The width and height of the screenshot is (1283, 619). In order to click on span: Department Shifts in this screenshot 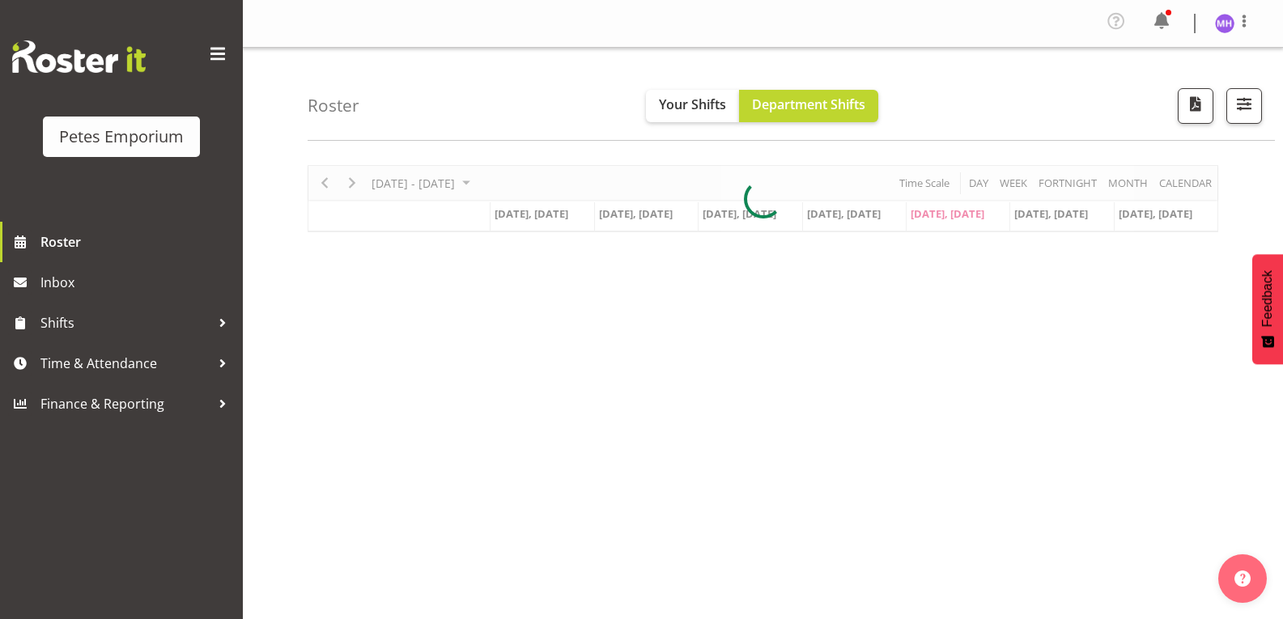, I will do `click(809, 104)`.